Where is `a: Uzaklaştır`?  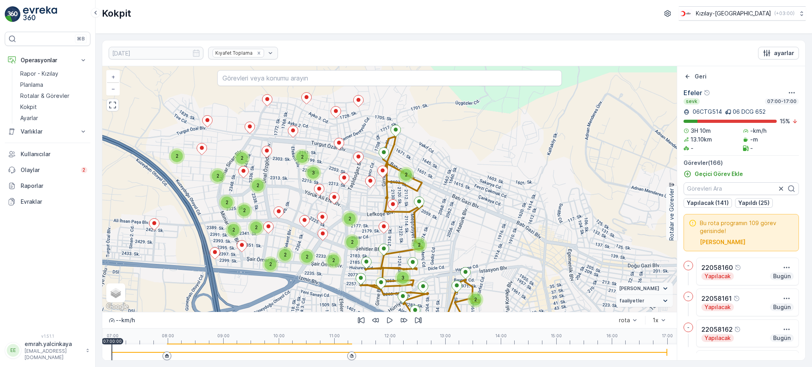
a: Uzaklaştır is located at coordinates (113, 89).